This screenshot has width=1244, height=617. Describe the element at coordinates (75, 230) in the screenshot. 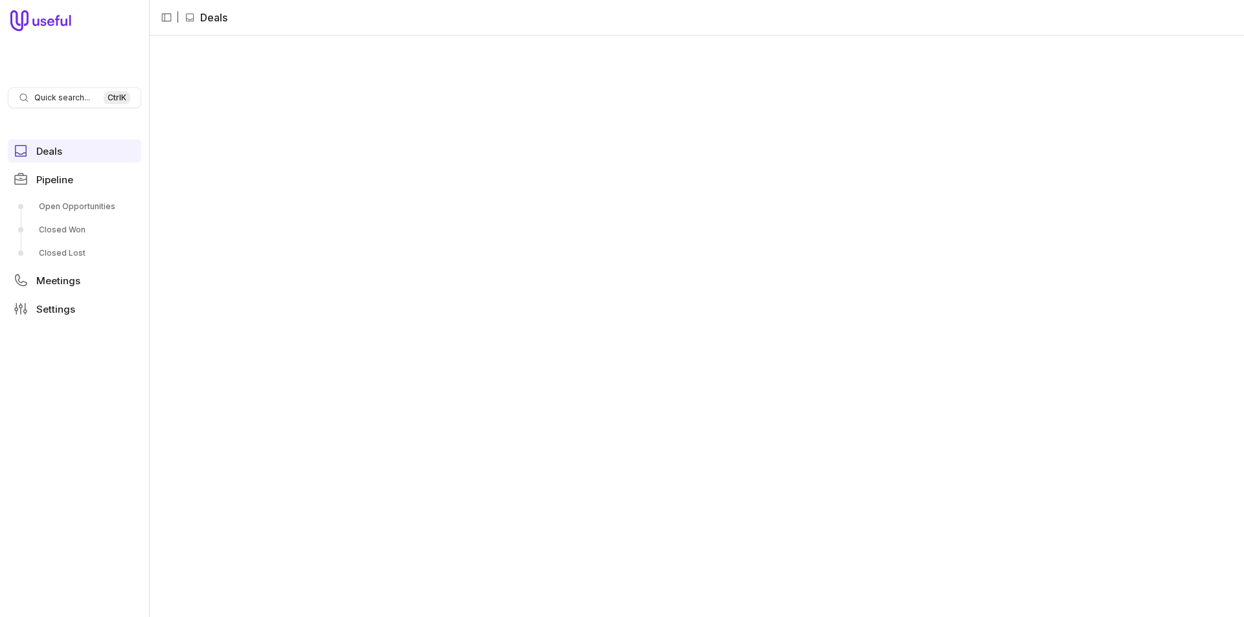

I see `a: Closed Won` at that location.